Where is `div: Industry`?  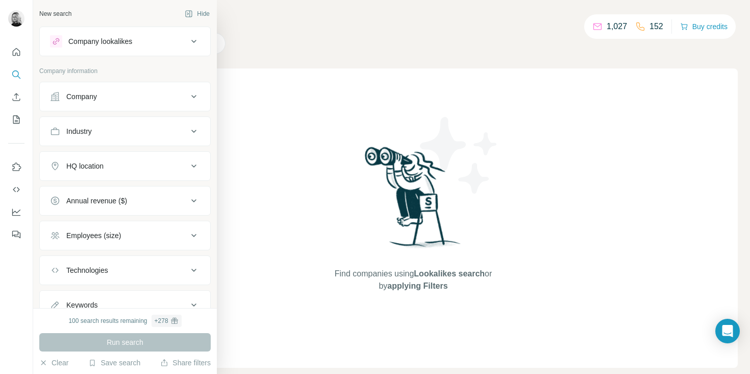 div: Industry is located at coordinates (79, 131).